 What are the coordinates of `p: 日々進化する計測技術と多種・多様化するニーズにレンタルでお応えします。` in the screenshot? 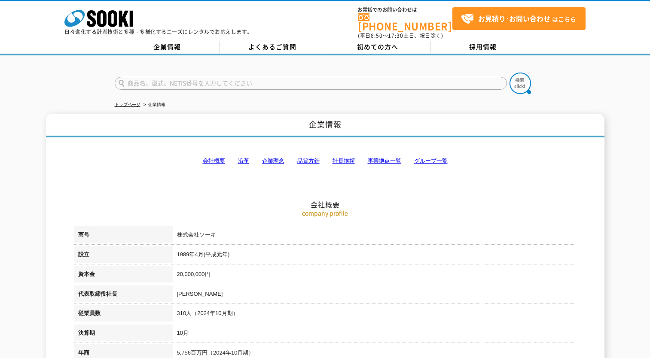 It's located at (158, 32).